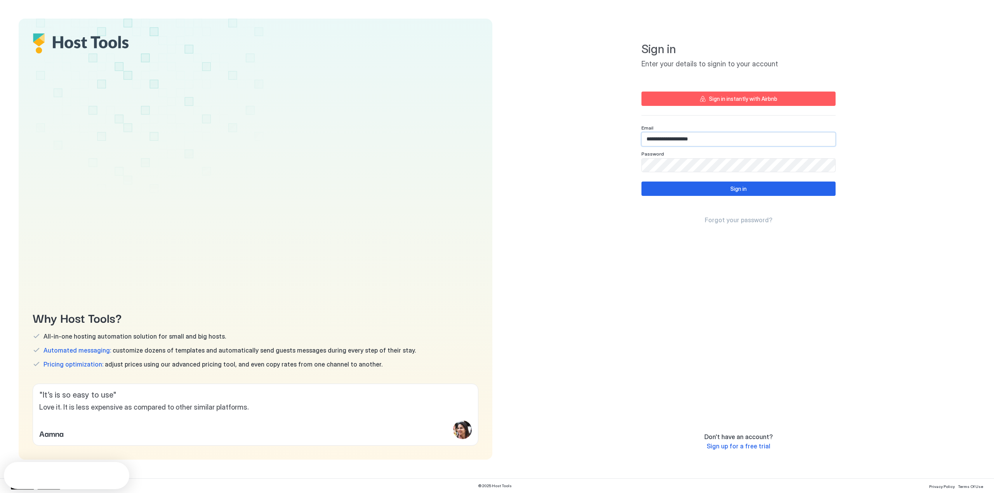 This screenshot has height=493, width=994. I want to click on span: Don't have an account?, so click(738, 437).